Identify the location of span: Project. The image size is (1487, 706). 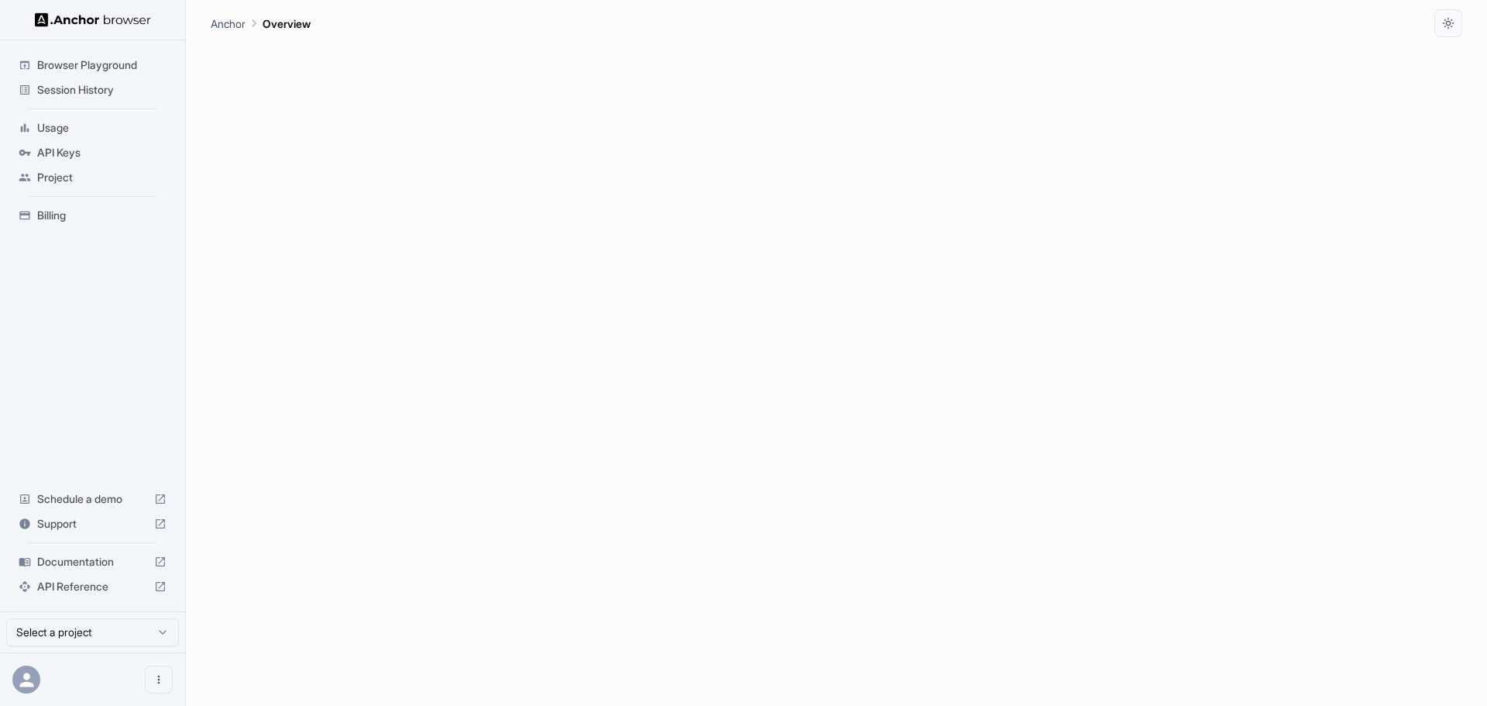
(101, 177).